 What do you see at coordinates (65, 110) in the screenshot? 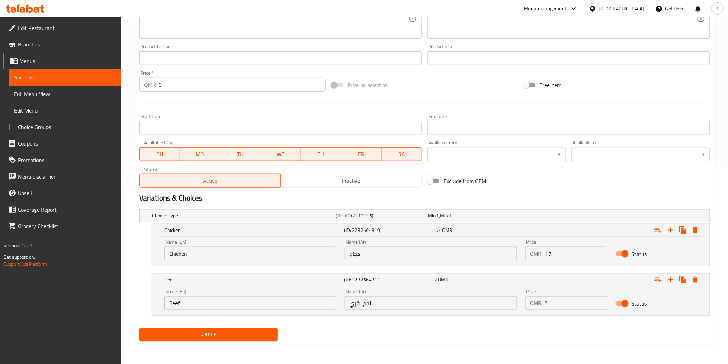
I see `a: Edit Menu` at bounding box center [65, 110].